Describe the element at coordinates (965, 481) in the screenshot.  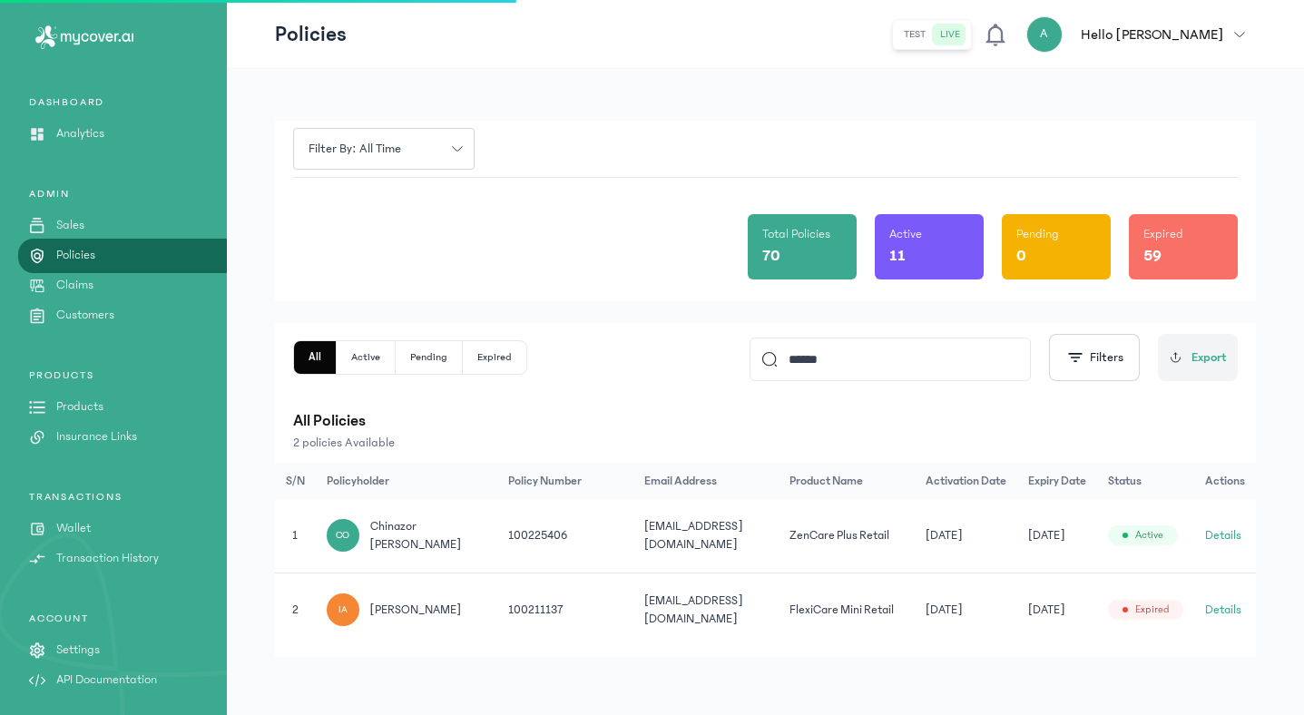
I see `th: Activation Date` at that location.